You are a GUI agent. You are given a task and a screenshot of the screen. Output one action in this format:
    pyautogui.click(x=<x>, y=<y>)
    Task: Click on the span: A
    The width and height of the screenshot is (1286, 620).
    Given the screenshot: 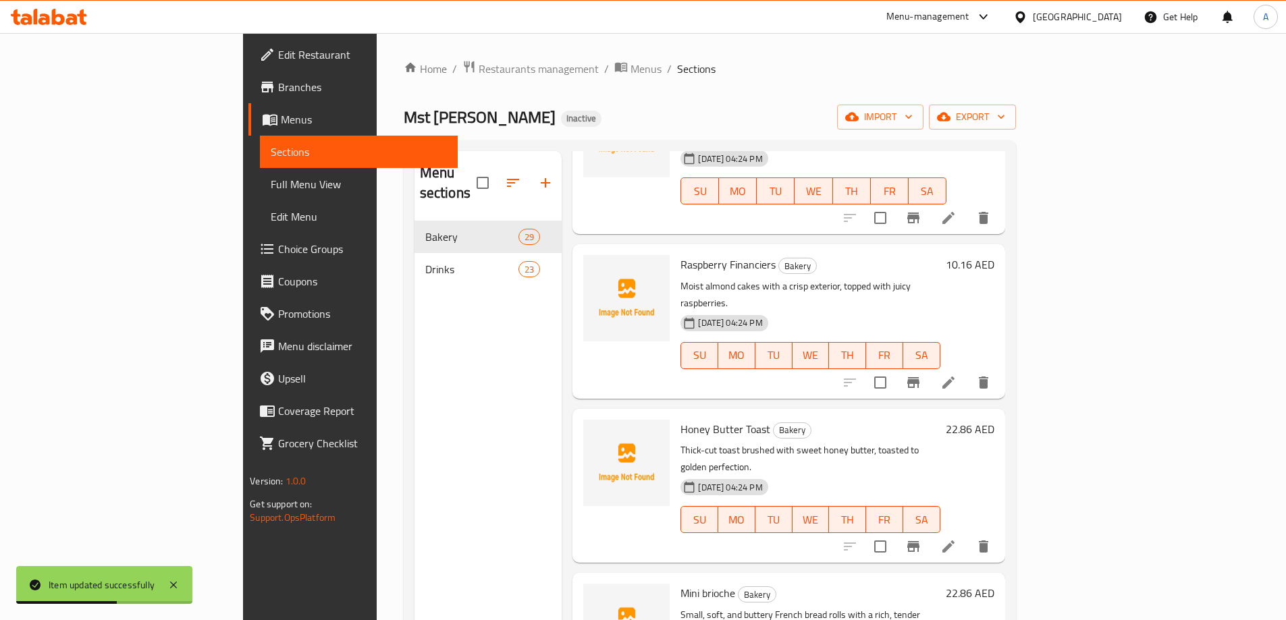 What is the action you would take?
    pyautogui.click(x=1266, y=17)
    